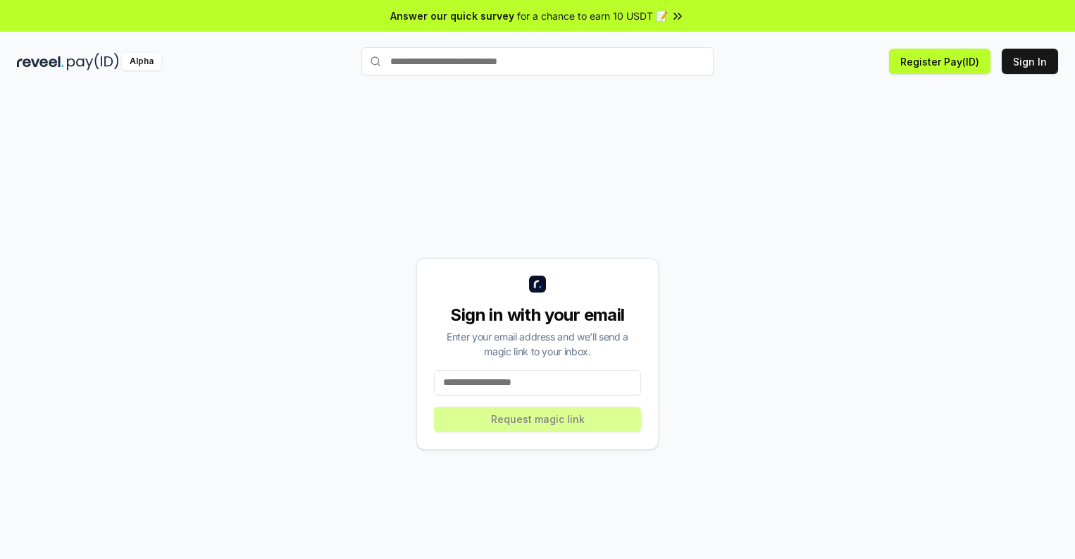  I want to click on img: reveel_dark, so click(40, 61).